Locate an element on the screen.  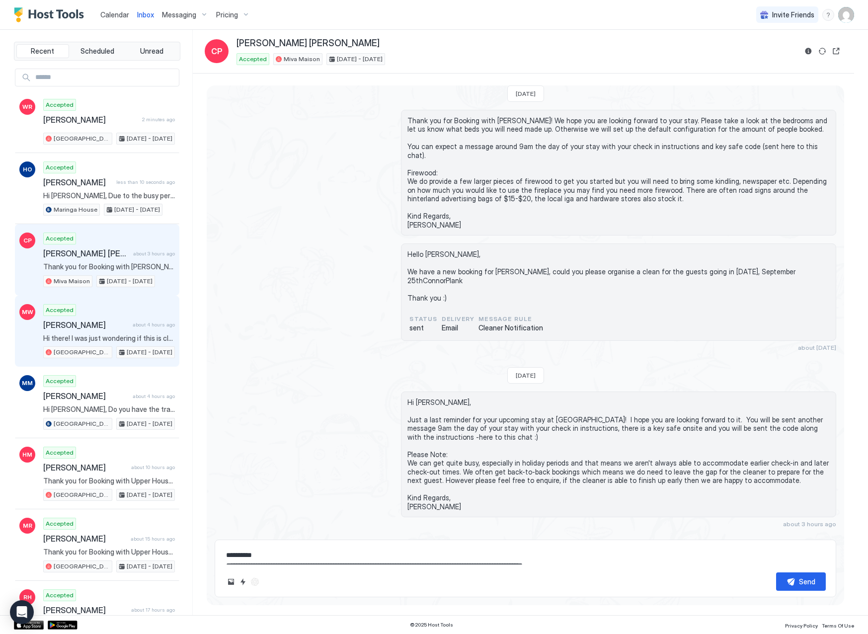
span: Unread is located at coordinates (152, 51).